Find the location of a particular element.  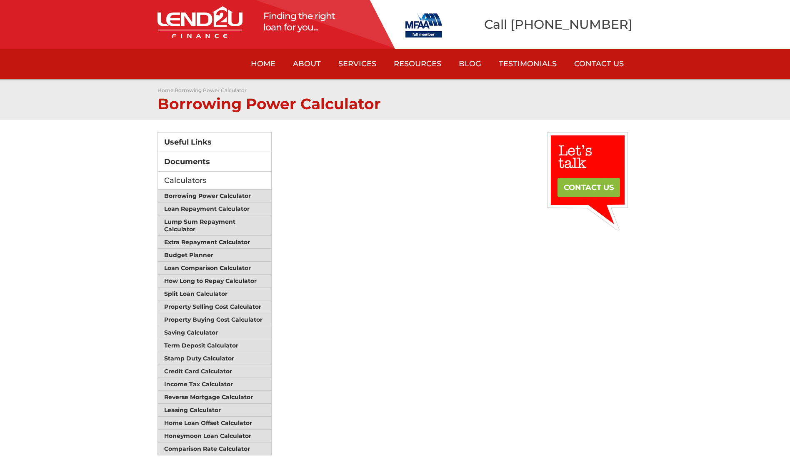

a: Leasing Calculator is located at coordinates (215, 410).